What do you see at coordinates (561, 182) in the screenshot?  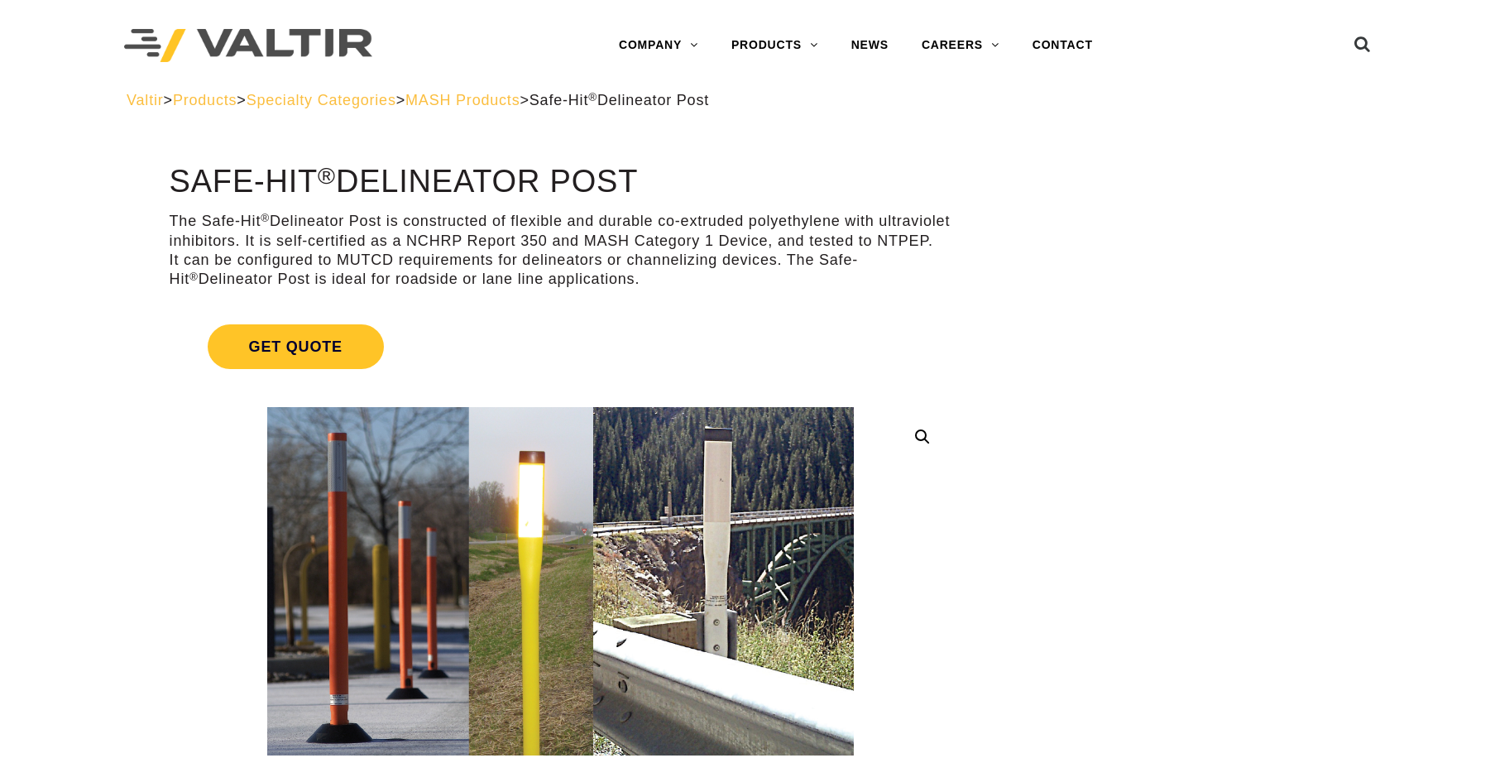 I see `h1: Safe-Hit Delineator Post` at bounding box center [561, 182].